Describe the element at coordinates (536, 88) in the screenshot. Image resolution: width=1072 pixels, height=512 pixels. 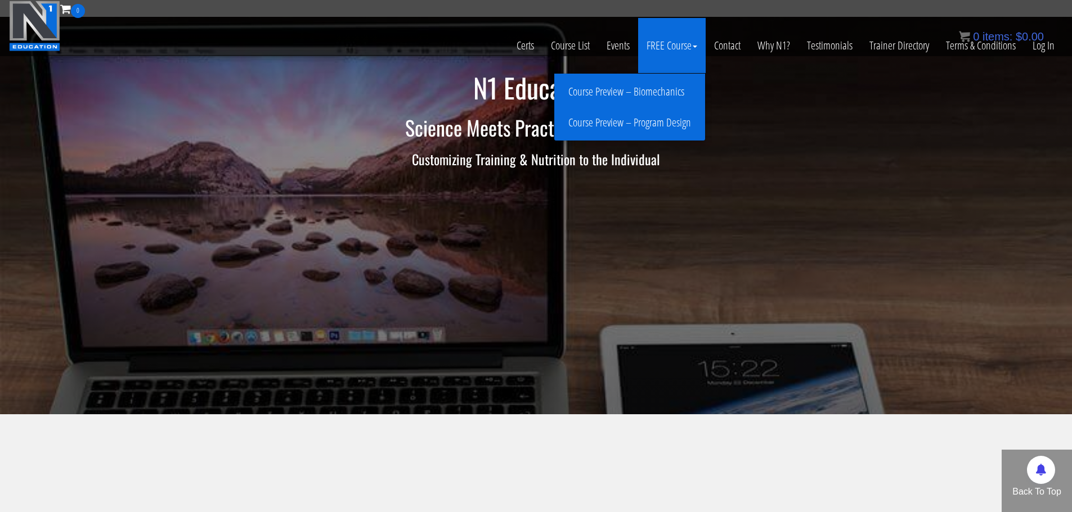
I see `h1: N1 Education` at that location.